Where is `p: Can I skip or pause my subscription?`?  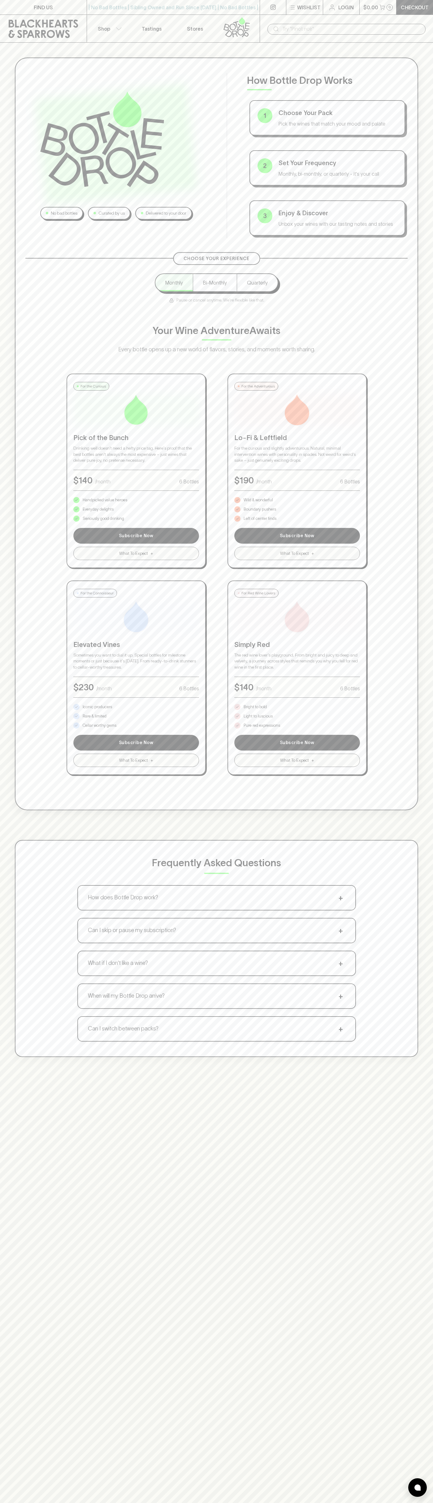
p: Can I skip or pause my subscription? is located at coordinates (132, 930).